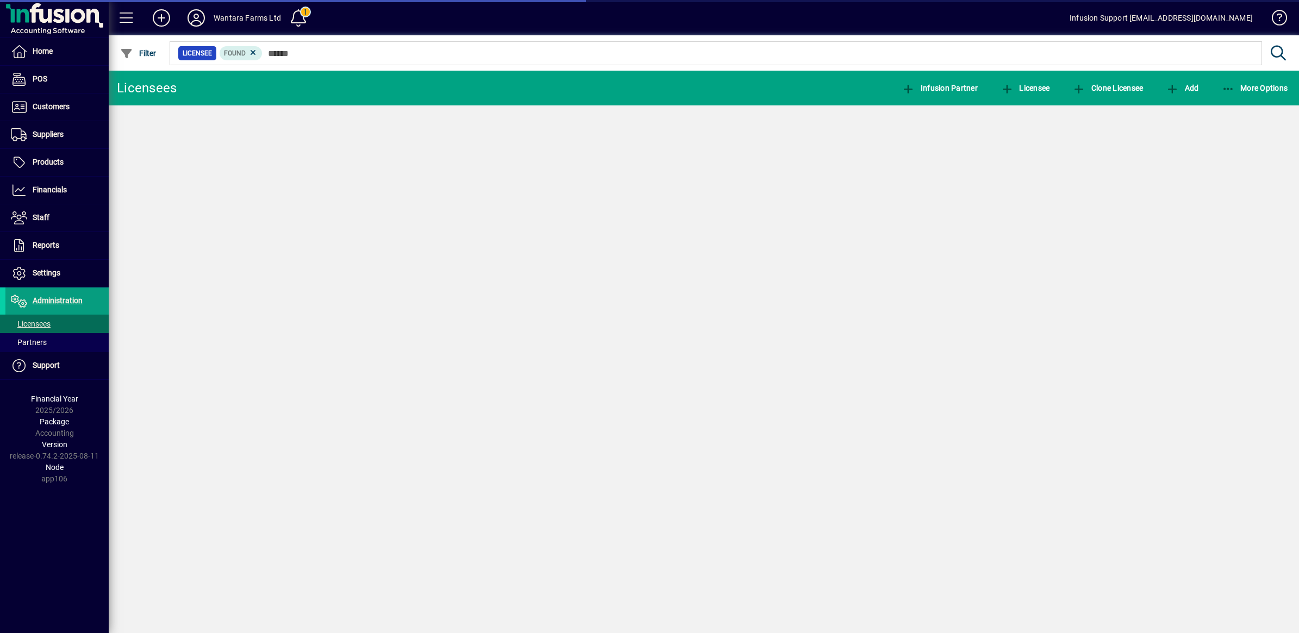  What do you see at coordinates (40, 79) in the screenshot?
I see `span: POS` at bounding box center [40, 79].